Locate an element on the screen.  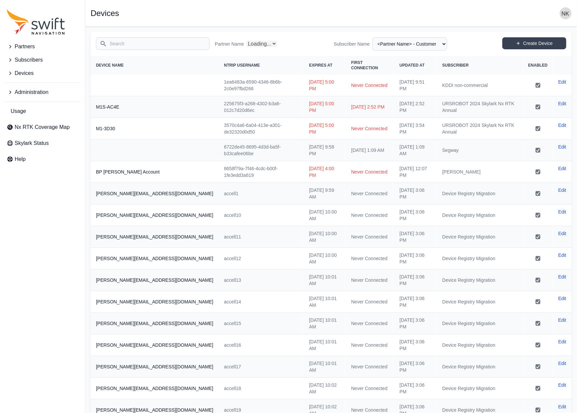
td: accell13 is located at coordinates (261, 280).